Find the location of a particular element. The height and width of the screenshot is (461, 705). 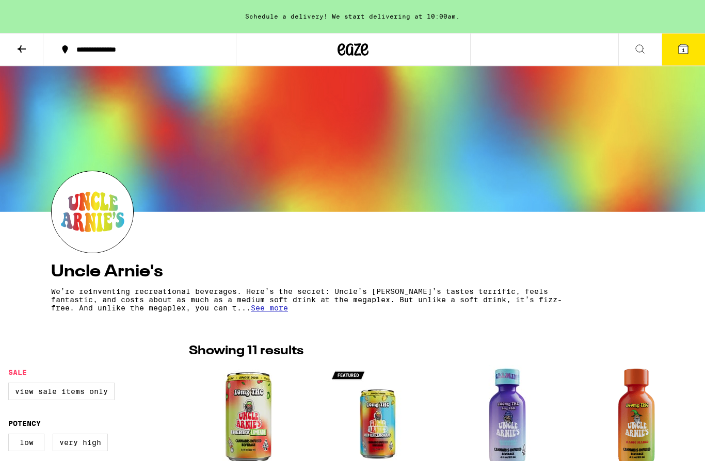

label: Very High is located at coordinates (80, 443).